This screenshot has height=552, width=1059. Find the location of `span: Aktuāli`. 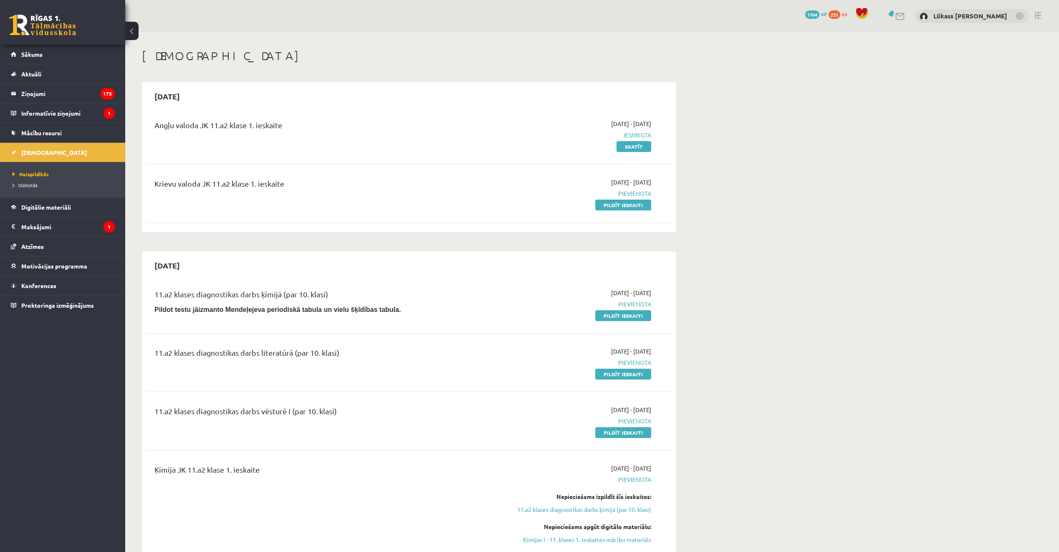

span: Aktuāli is located at coordinates (31, 74).